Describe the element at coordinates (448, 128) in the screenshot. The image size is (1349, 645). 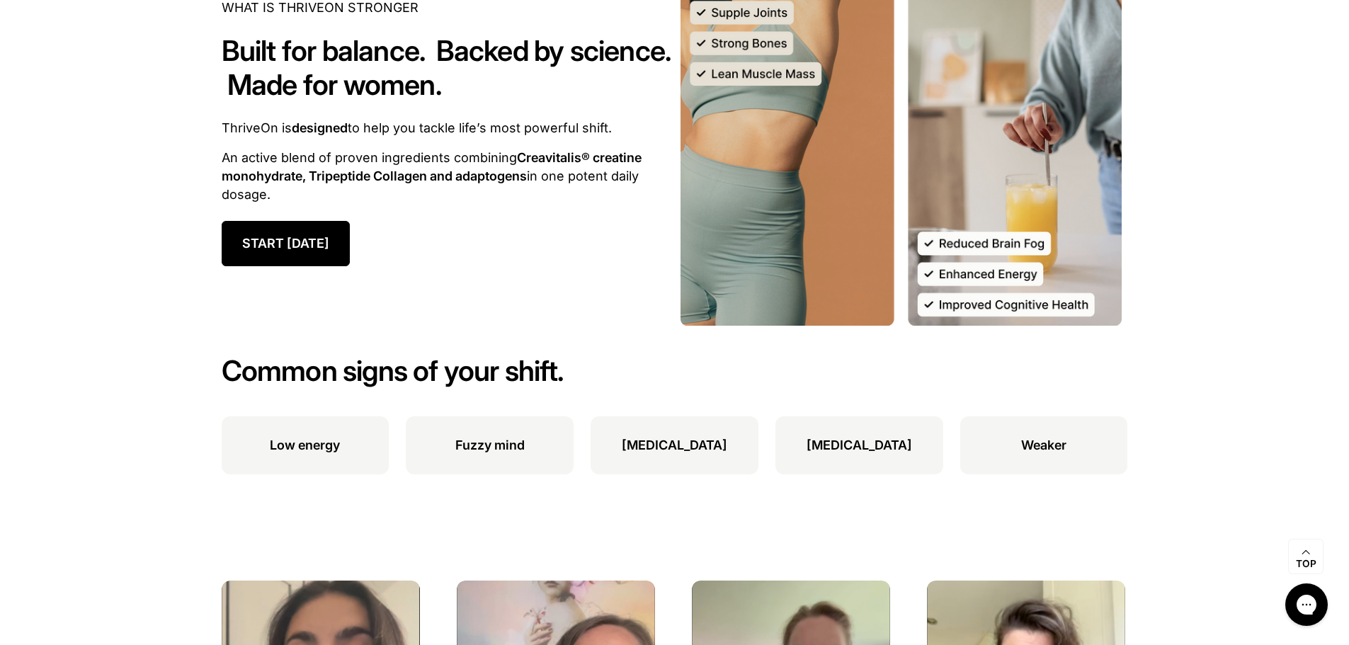
I see `p: ThriveOn is to help you tackle life’s most powerful shift.` at that location.